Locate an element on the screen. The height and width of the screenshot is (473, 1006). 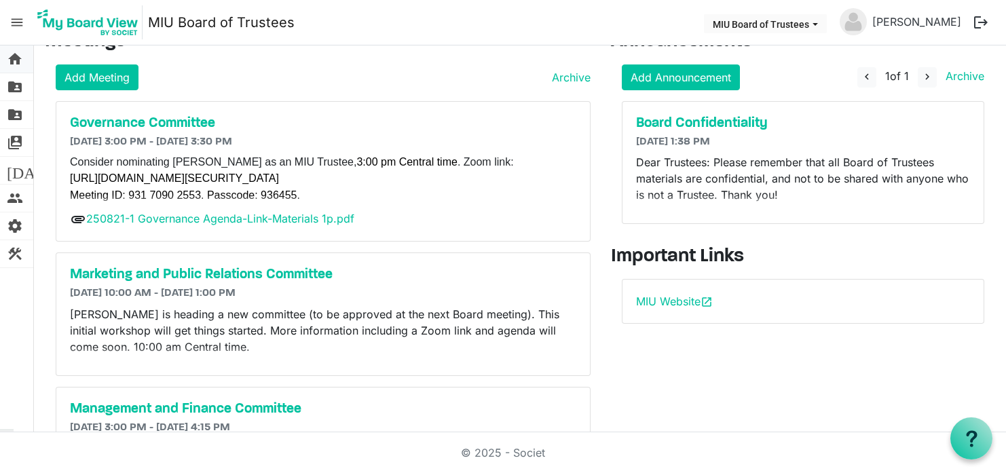
span: menu is located at coordinates (17, 22).